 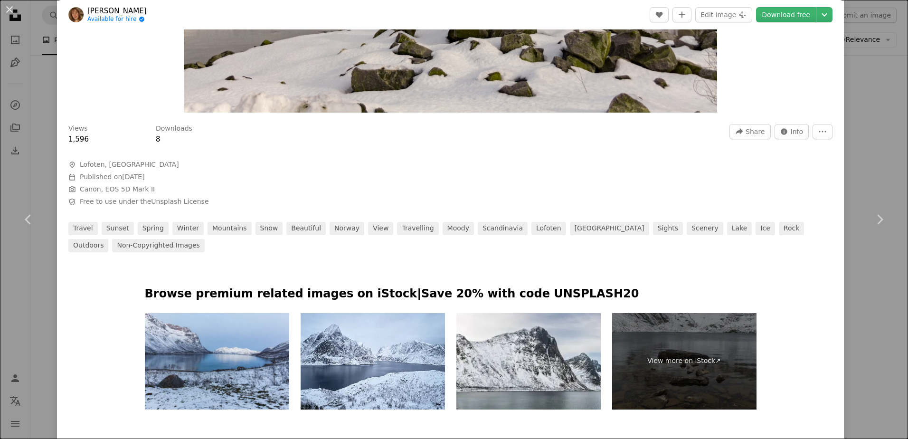 I want to click on p: Browse premium related images on iStock | Save 20% with code UNSPLASH20, so click(x=451, y=294).